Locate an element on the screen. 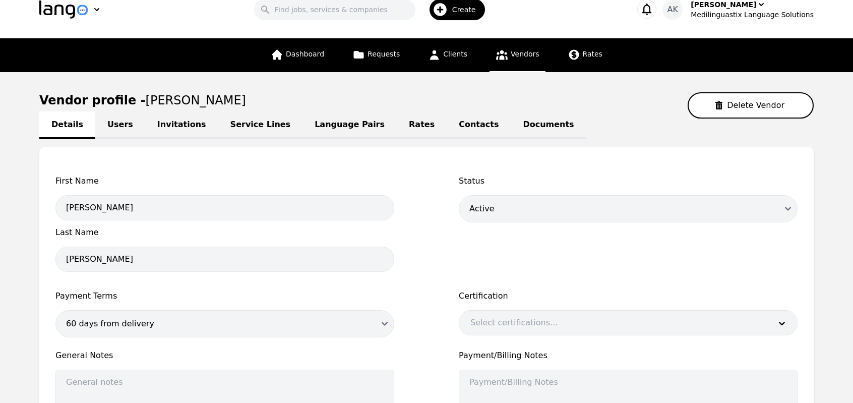 The width and height of the screenshot is (853, 403). h1: Vendor profile - is located at coordinates (143, 100).